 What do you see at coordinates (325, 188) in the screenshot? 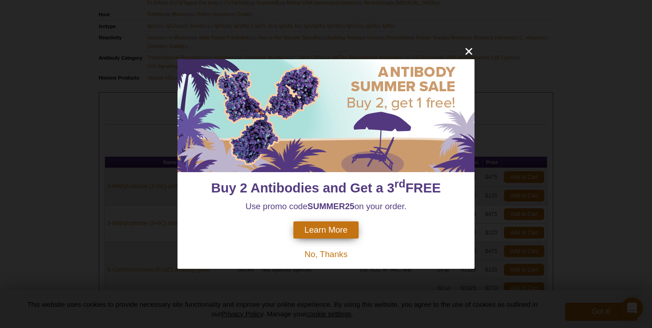
I see `span: Buy 2 Antibodies and Get a 3 FREE` at bounding box center [325, 188].